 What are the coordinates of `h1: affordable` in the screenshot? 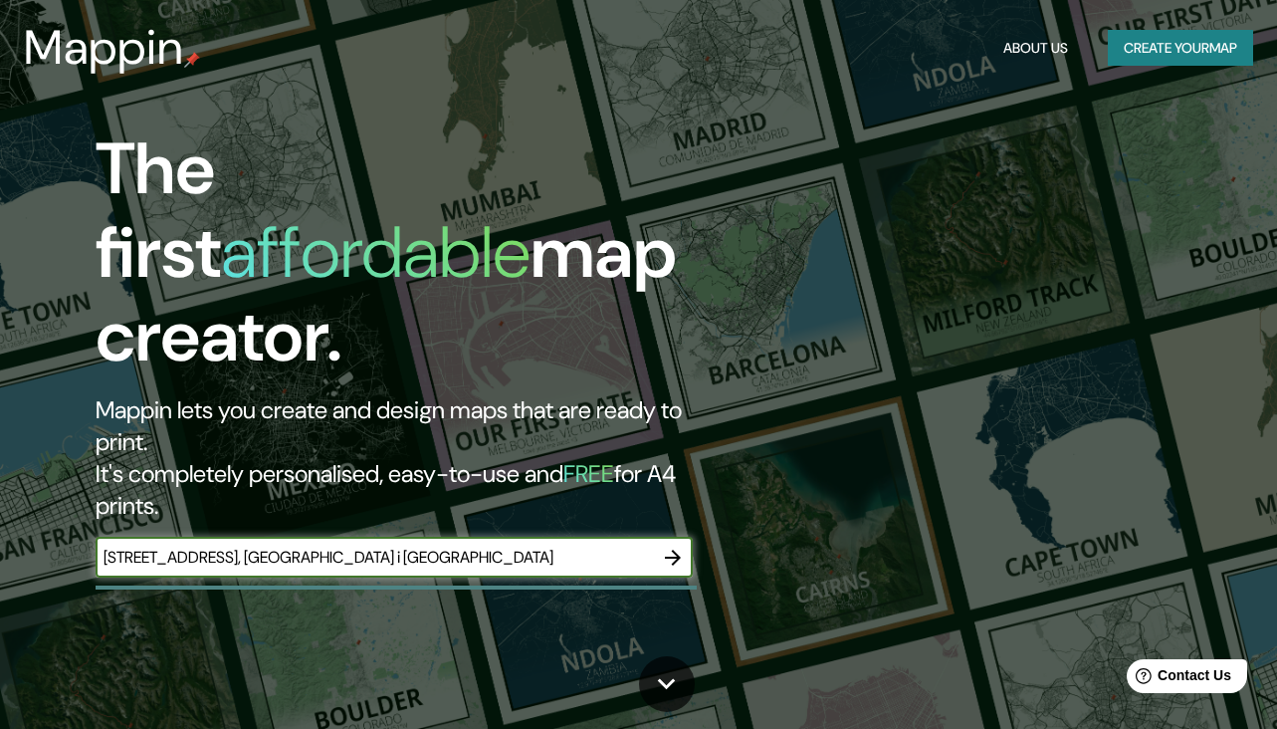 It's located at (375, 252).